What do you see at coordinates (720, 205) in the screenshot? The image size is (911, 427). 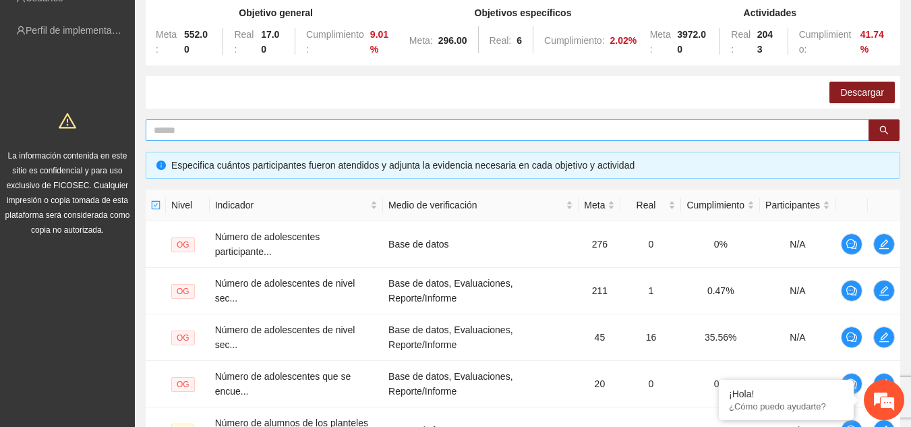 I see `th: Cumplimiento` at bounding box center [720, 205].